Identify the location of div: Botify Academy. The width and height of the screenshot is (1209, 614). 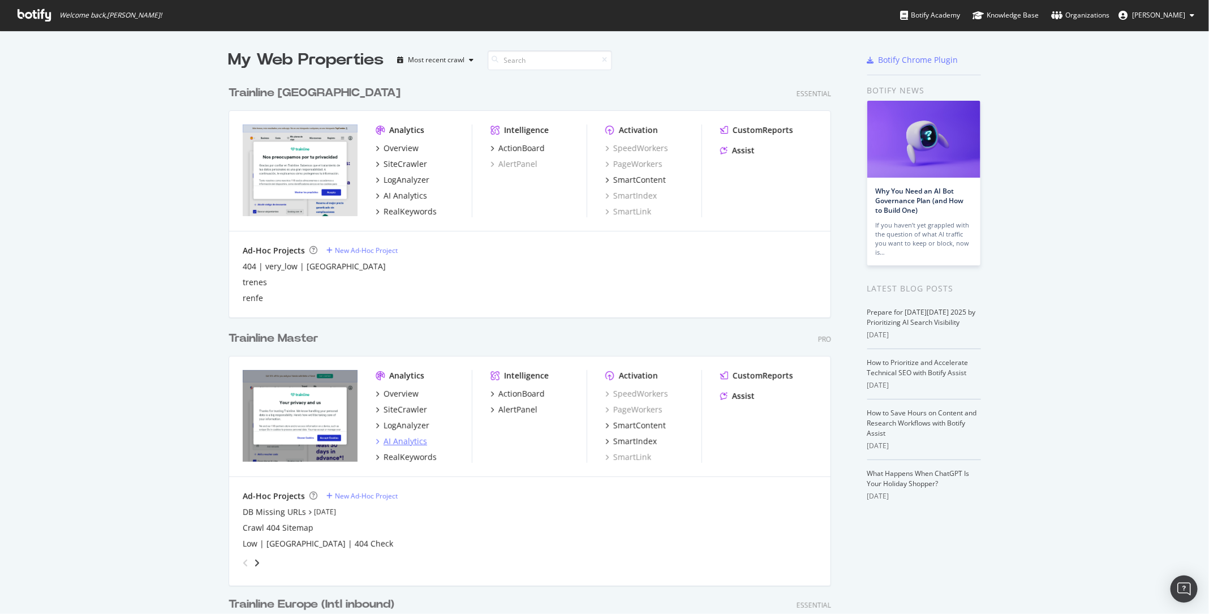
(930, 15).